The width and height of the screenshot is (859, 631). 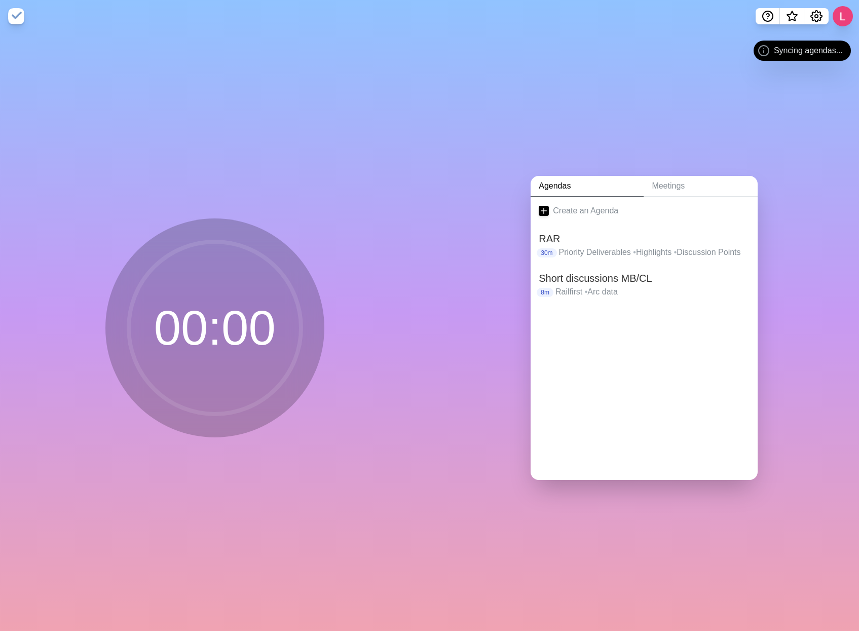 I want to click on p: 8m, so click(x=545, y=292).